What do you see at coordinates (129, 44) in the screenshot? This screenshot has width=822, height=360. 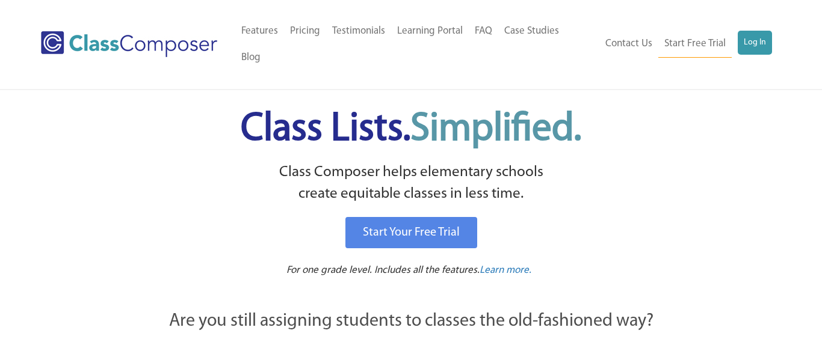 I see `img: Class Composer` at bounding box center [129, 44].